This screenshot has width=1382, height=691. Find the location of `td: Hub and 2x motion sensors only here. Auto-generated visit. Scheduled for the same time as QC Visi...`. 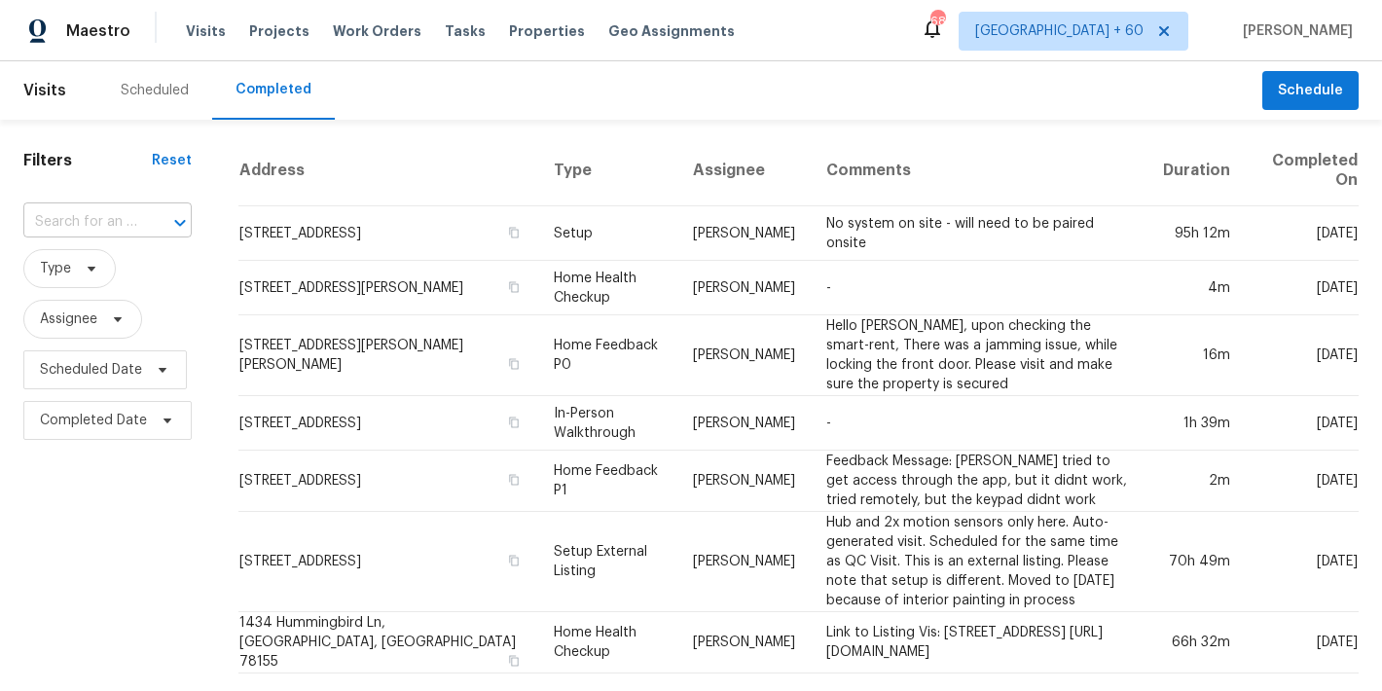

td: Hub and 2x motion sensors only here. Auto-generated visit. Scheduled for the same time as QC Visi... is located at coordinates (978, 562).